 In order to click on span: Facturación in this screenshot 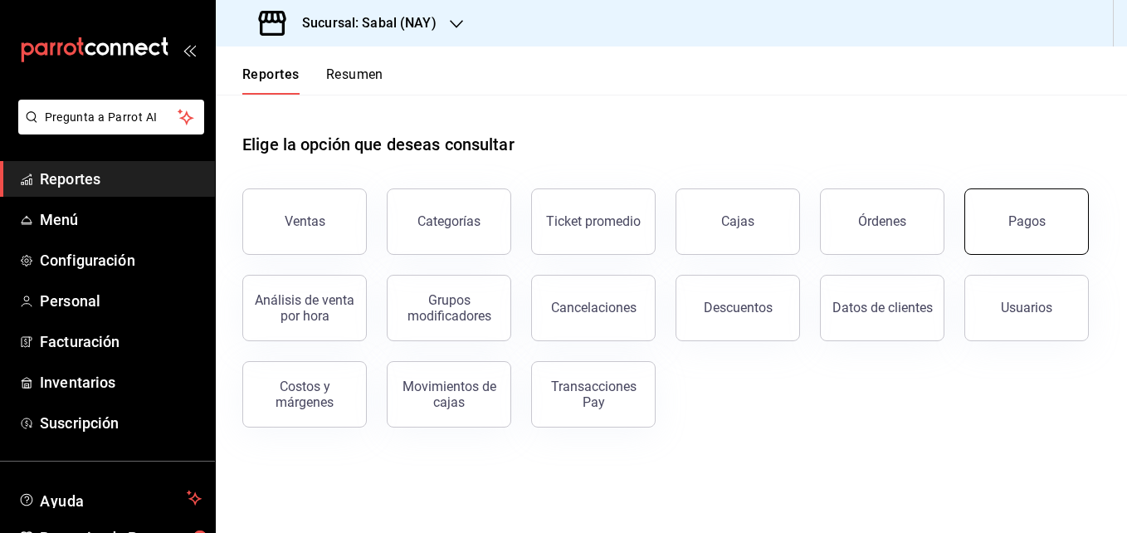, I will do `click(120, 341)`.